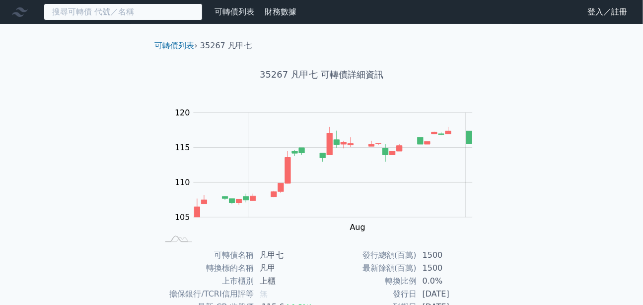 This screenshot has height=305, width=643. I want to click on td: 凡甲, so click(288, 268).